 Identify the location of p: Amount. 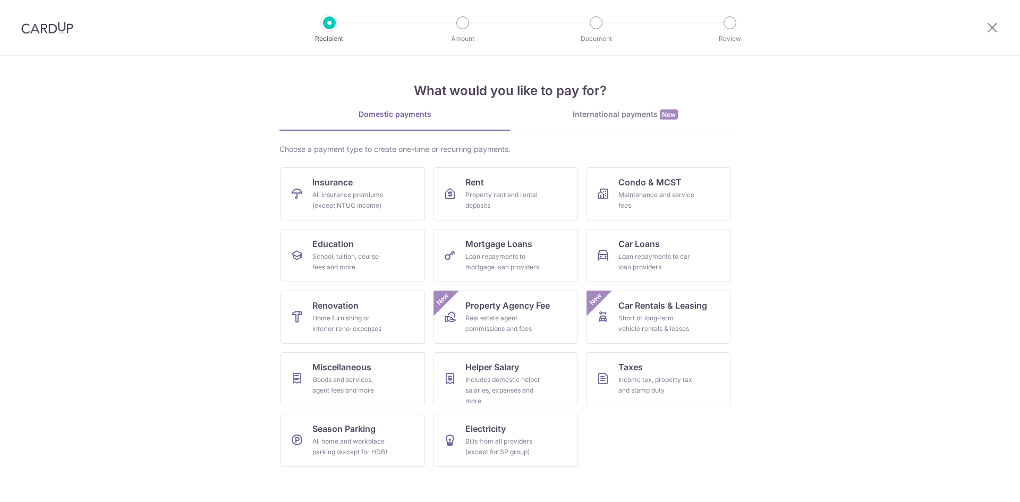
(463, 39).